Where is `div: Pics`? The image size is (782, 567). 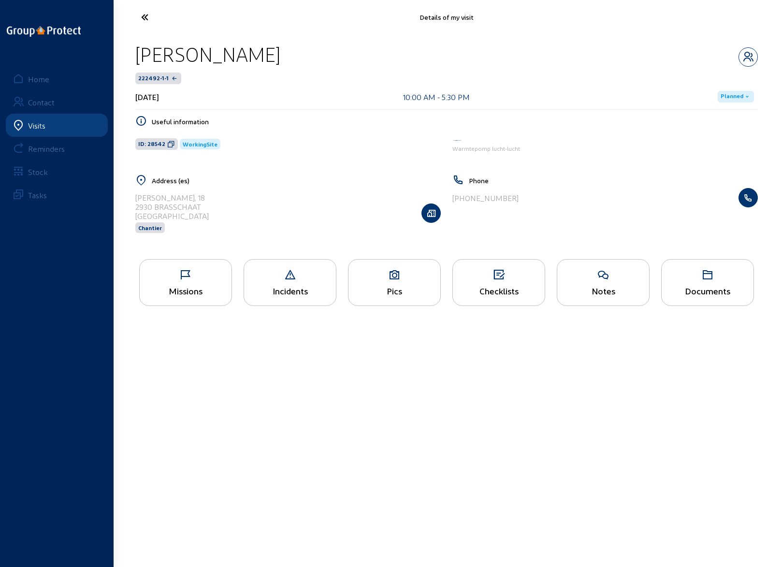 div: Pics is located at coordinates (394, 290).